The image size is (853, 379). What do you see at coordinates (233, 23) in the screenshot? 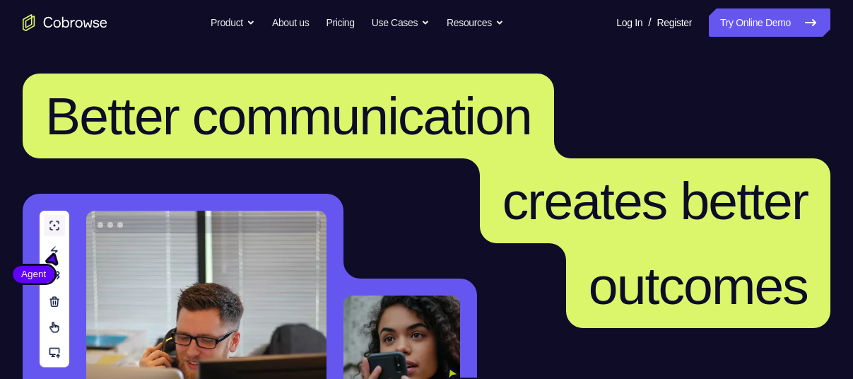
I see `button: Product` at bounding box center [233, 23].